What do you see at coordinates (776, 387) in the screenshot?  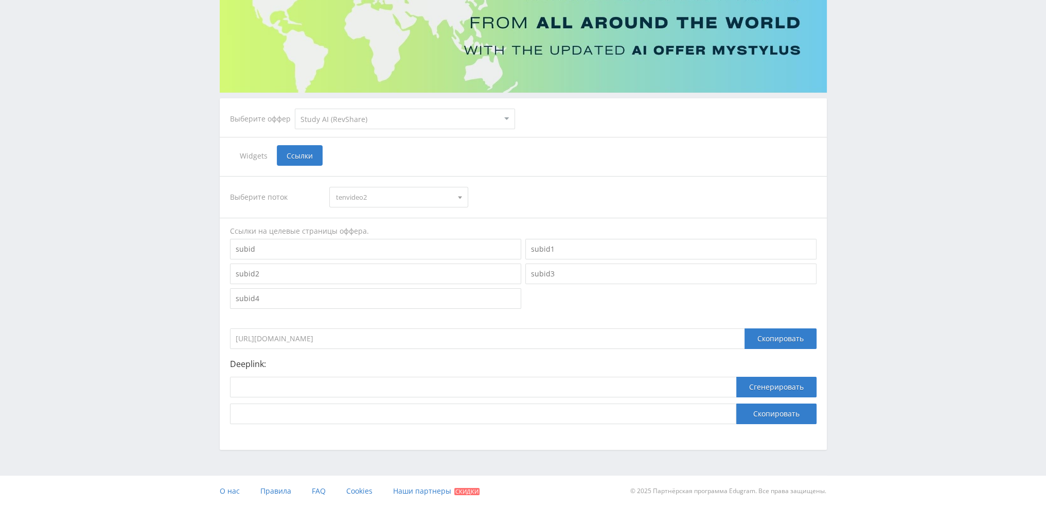 I see `button: Сгенерировать` at bounding box center [776, 387].